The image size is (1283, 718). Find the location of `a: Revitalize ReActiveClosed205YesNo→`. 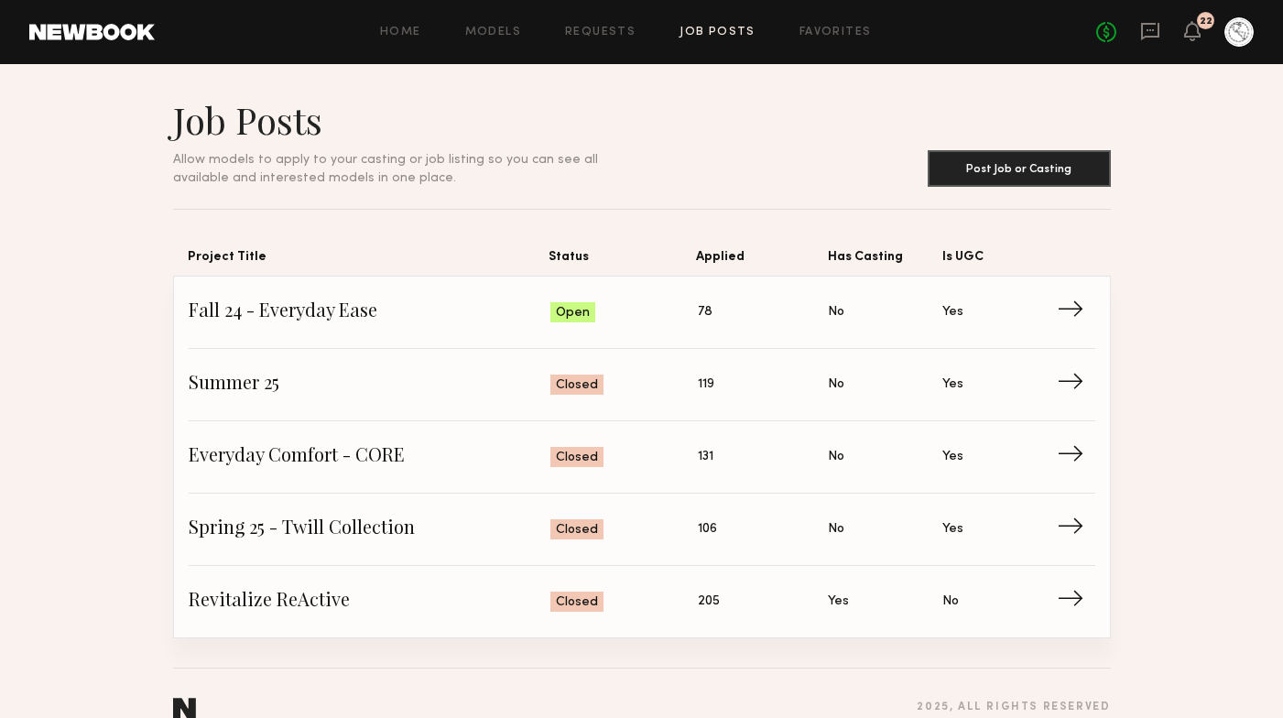

a: Revitalize ReActiveClosed205YesNo→ is located at coordinates (642, 602).